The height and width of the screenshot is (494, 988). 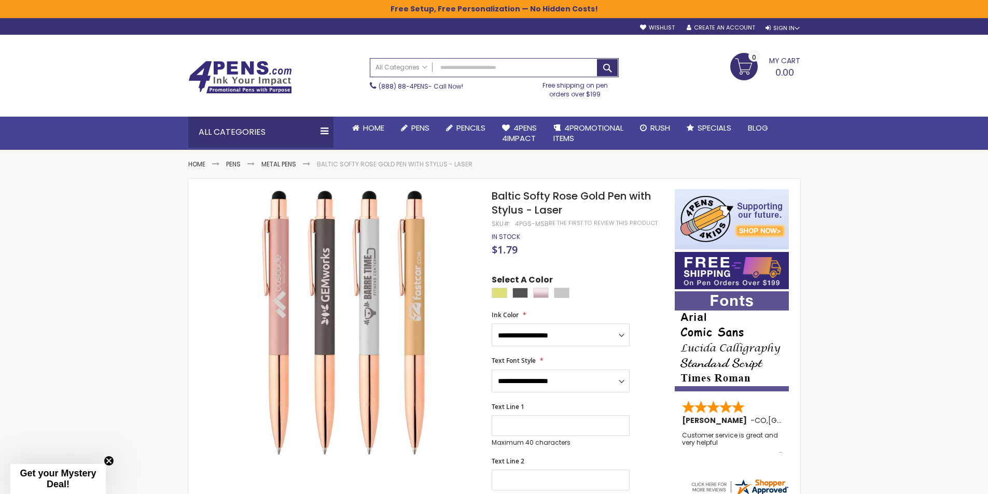 I want to click on span: 0.00, so click(x=785, y=72).